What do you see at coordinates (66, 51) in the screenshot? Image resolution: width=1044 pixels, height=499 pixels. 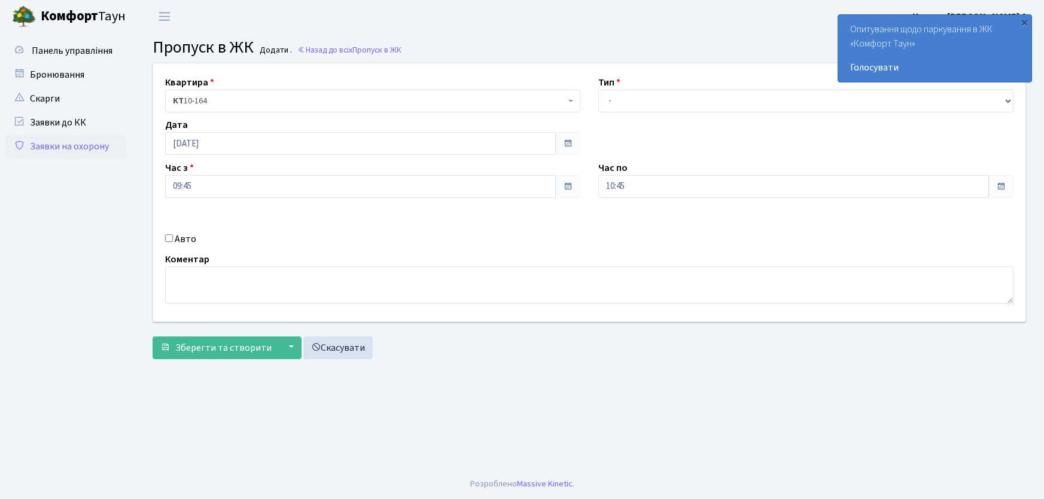 I see `a: Панель управління` at bounding box center [66, 51].